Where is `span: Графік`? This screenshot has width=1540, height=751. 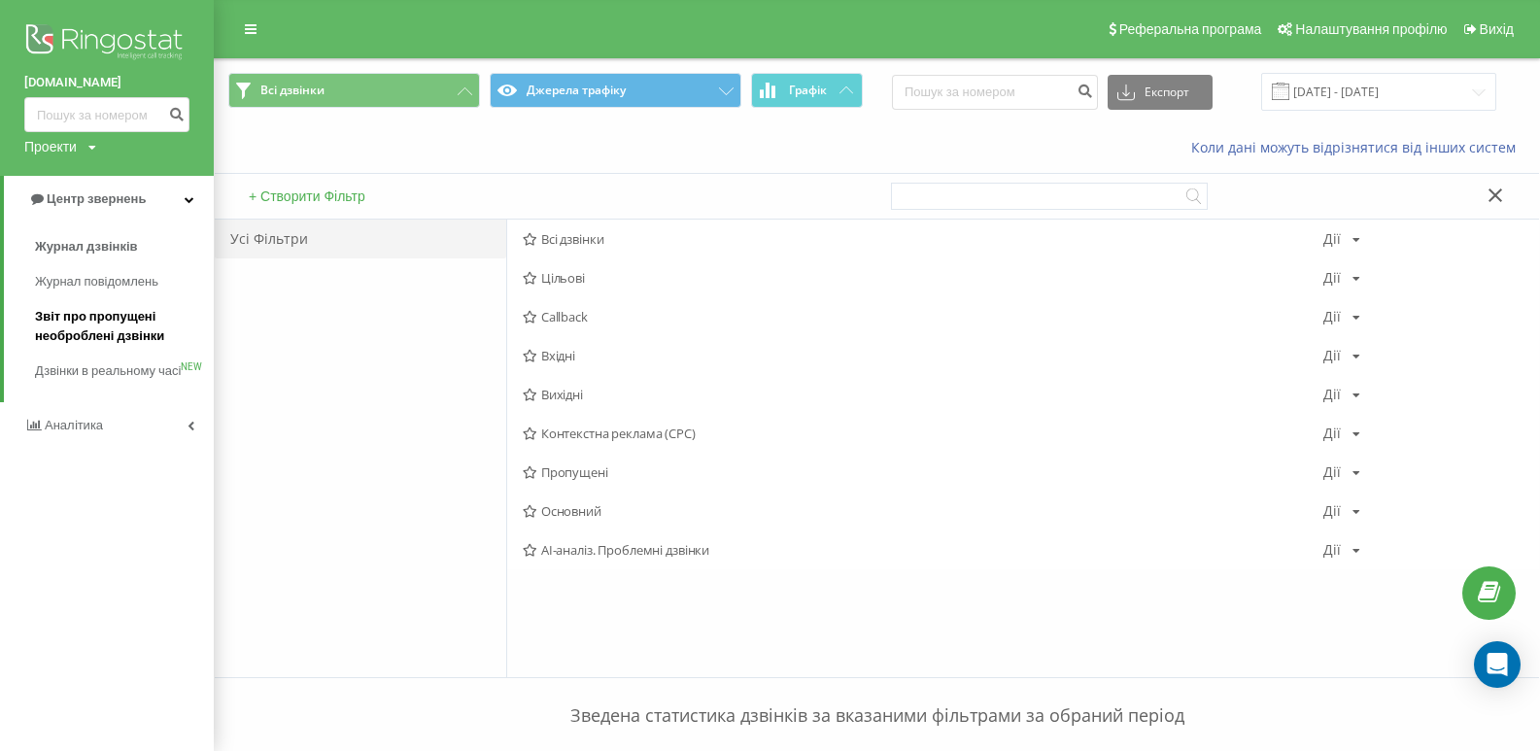
span: Графік is located at coordinates (807, 90).